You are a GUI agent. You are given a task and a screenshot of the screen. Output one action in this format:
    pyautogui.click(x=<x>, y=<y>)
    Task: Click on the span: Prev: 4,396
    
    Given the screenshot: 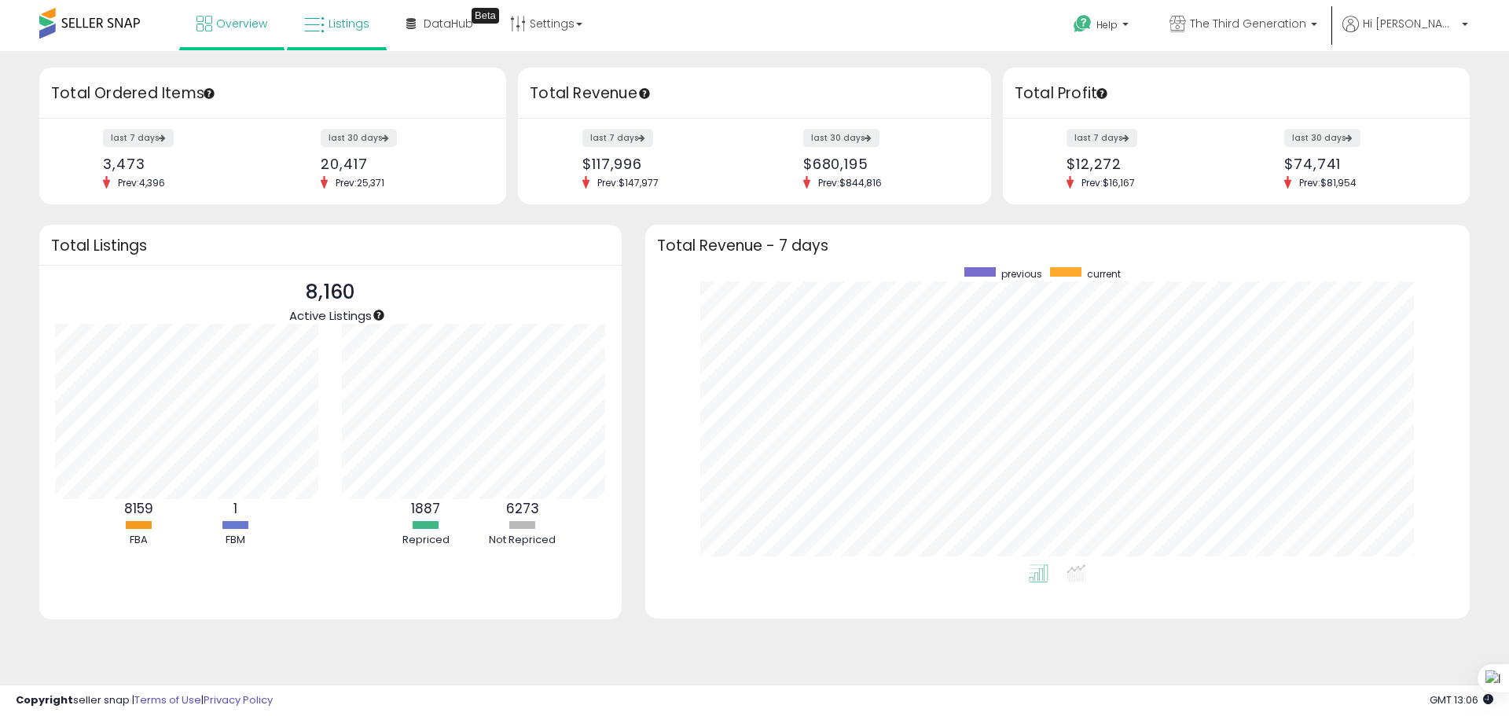 What is the action you would take?
    pyautogui.click(x=141, y=182)
    